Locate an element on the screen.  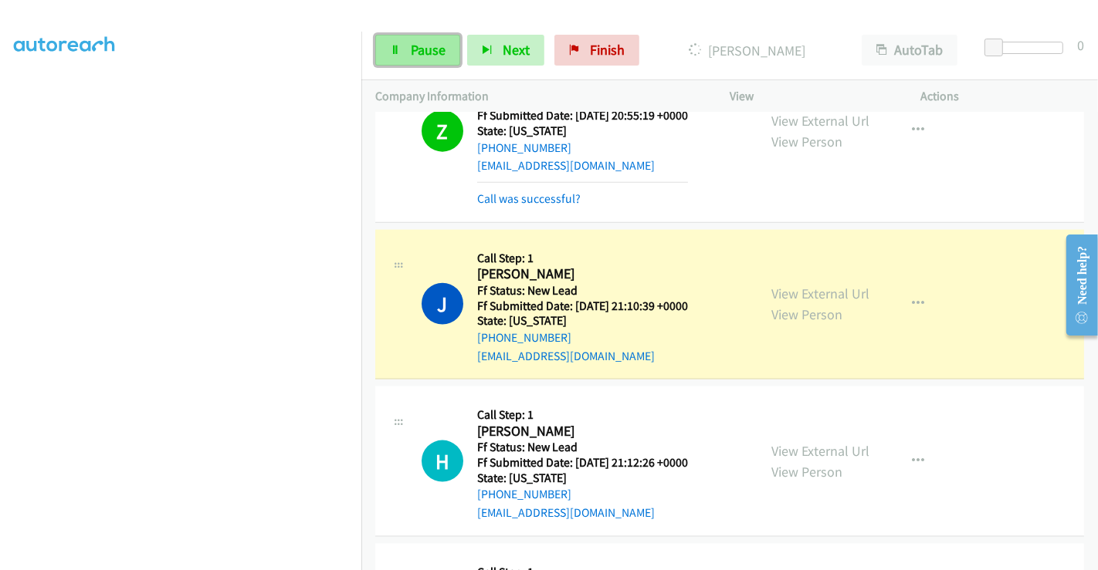
a: Finish is located at coordinates (597, 50).